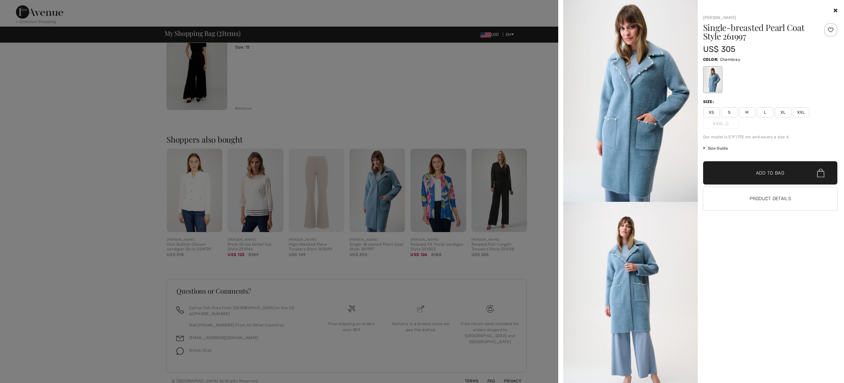 The width and height of the screenshot is (844, 383). Describe the element at coordinates (709, 102) in the screenshot. I see `div: Size:` at that location.